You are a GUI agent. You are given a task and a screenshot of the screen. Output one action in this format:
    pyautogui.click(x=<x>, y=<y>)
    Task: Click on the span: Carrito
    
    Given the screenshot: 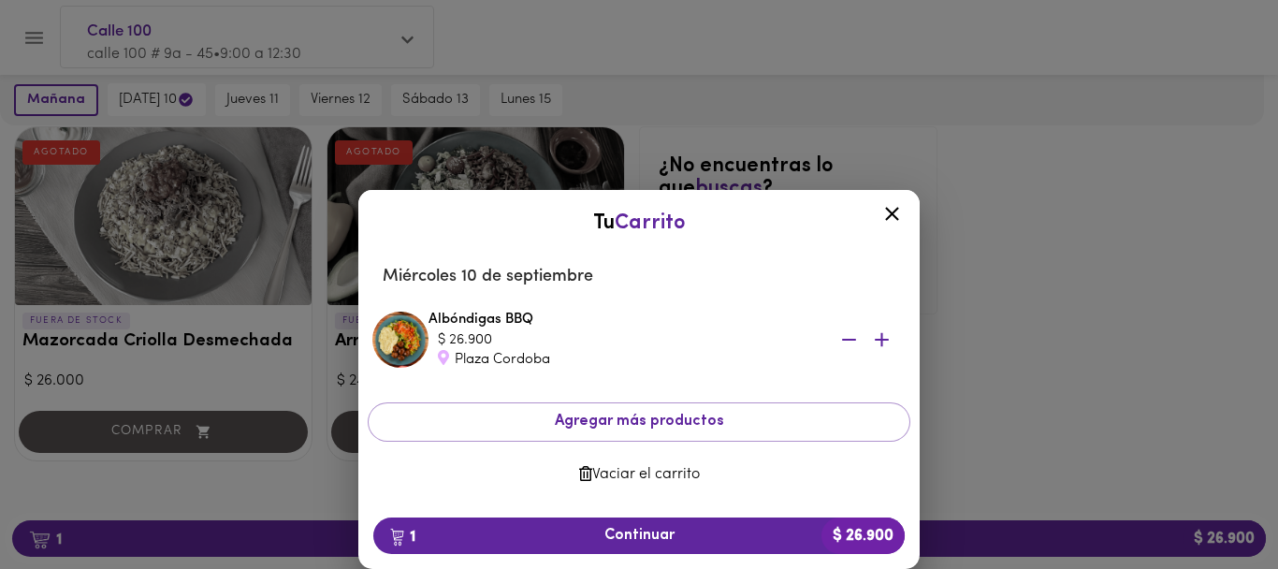 What is the action you would take?
    pyautogui.click(x=650, y=223)
    